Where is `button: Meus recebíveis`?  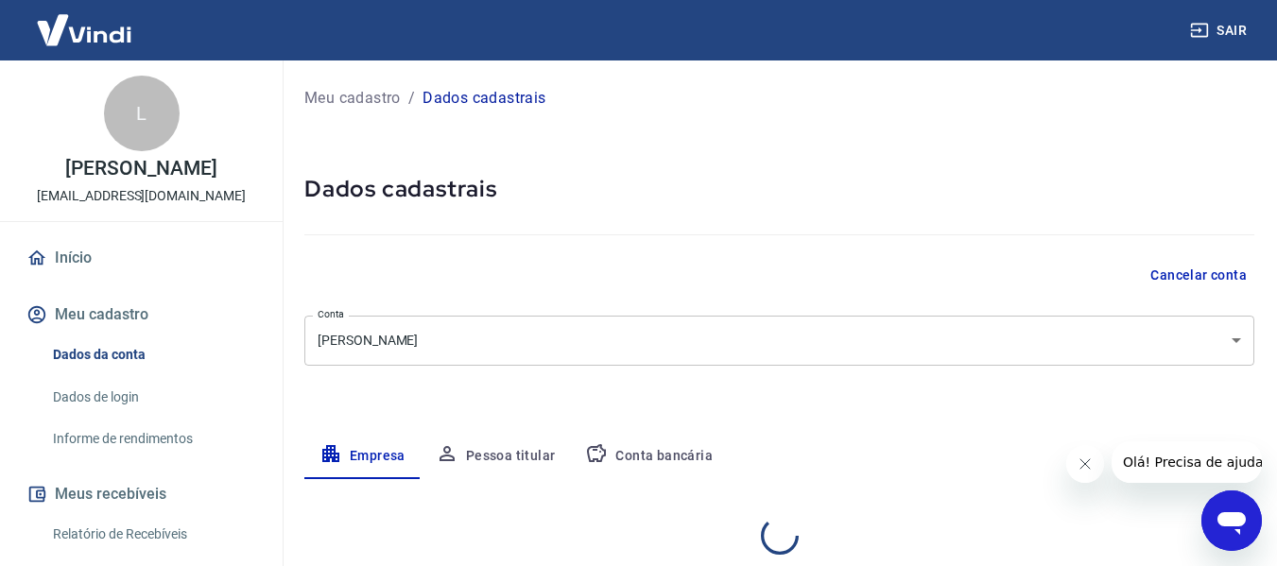 button: Meus recebíveis is located at coordinates (141, 494).